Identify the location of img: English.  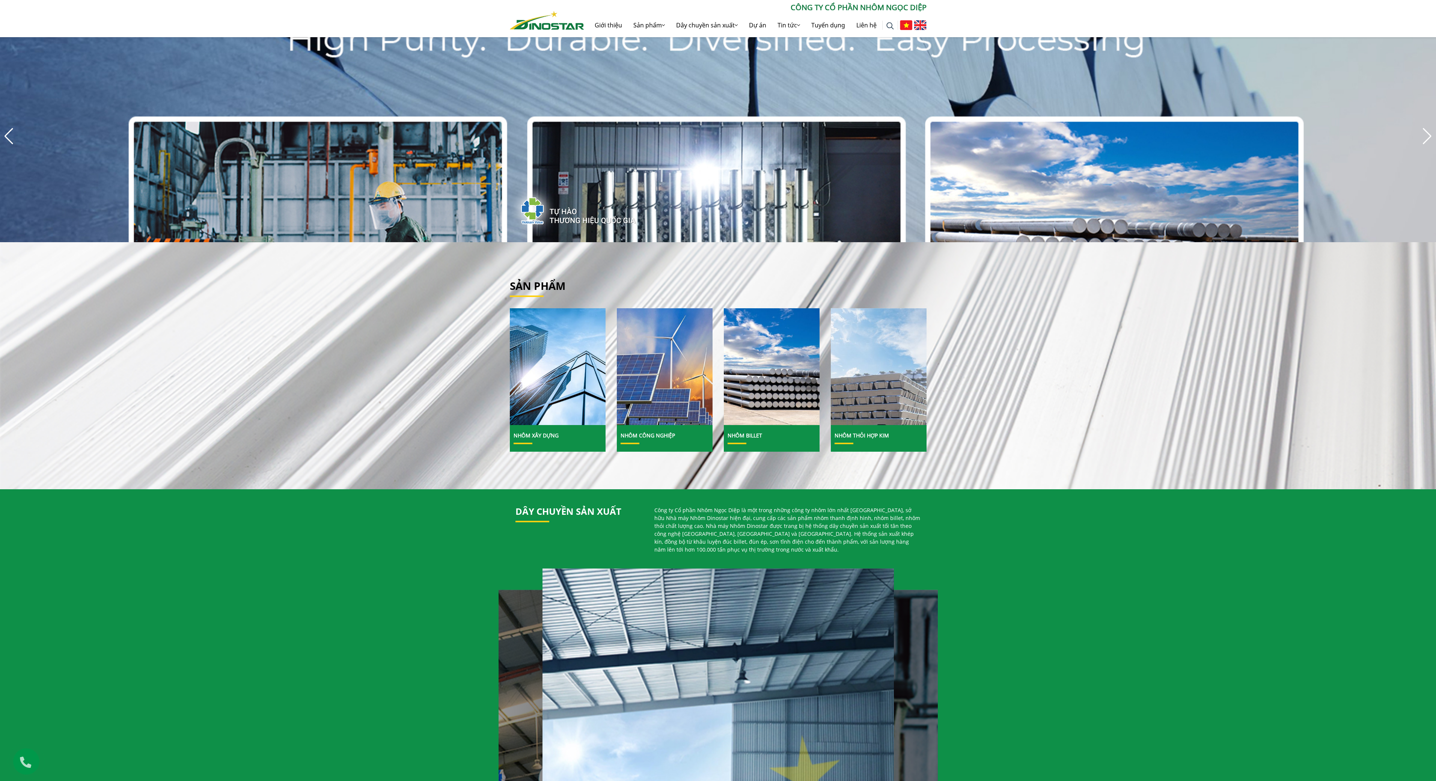
(920, 25).